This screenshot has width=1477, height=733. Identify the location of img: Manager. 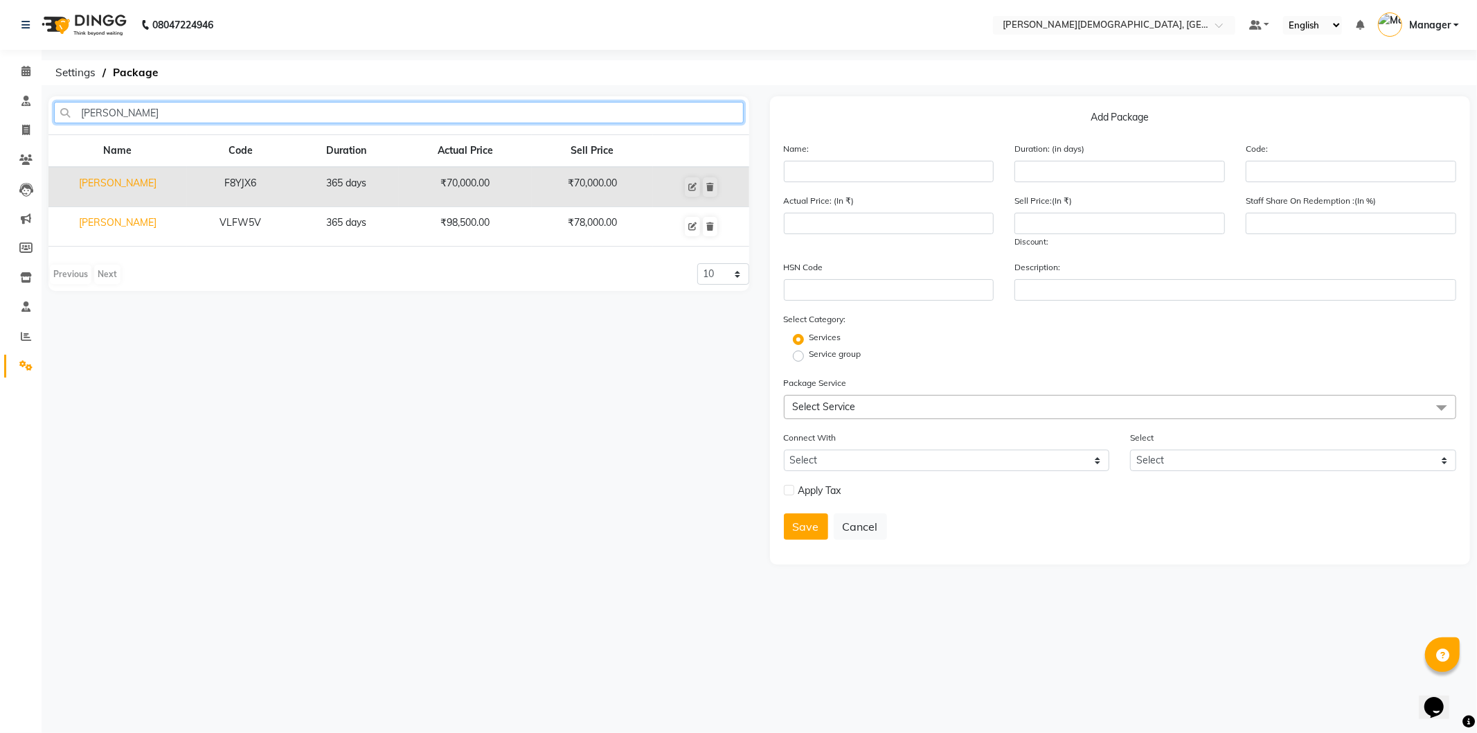
(1390, 24).